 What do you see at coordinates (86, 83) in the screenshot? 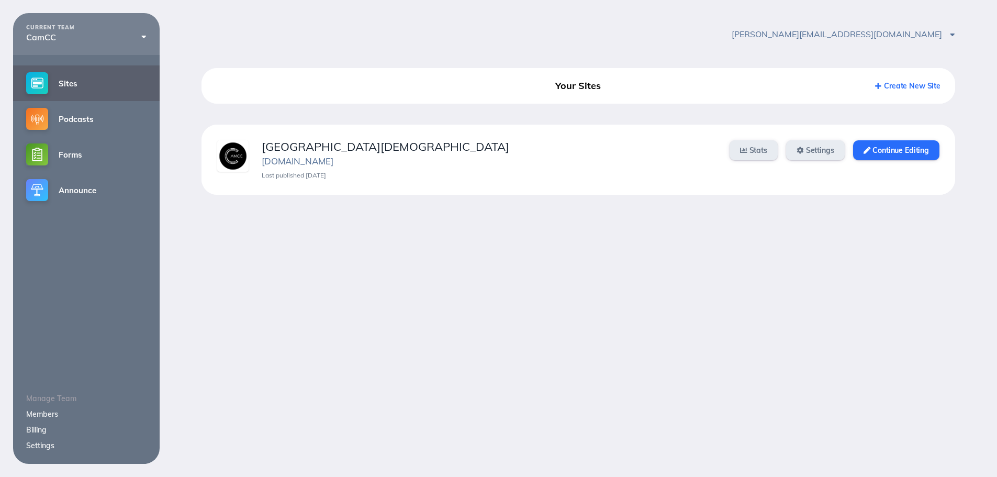
I see `a: Sites` at bounding box center [86, 83].